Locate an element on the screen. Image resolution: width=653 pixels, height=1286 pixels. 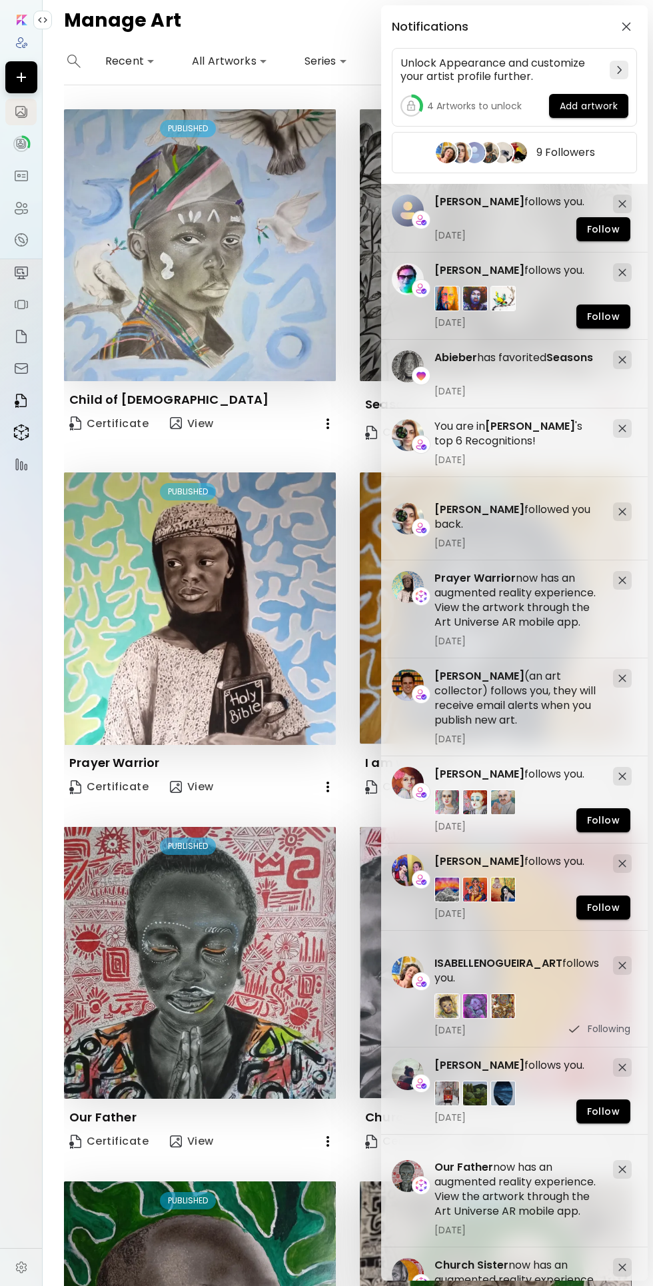
img: closeButton is located at coordinates (626, 27).